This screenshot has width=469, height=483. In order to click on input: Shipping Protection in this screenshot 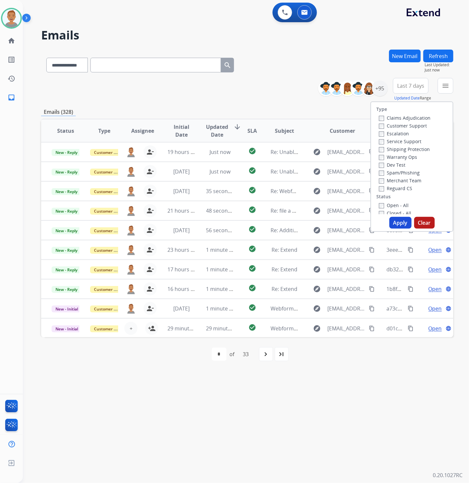, I will do `click(381, 150)`.